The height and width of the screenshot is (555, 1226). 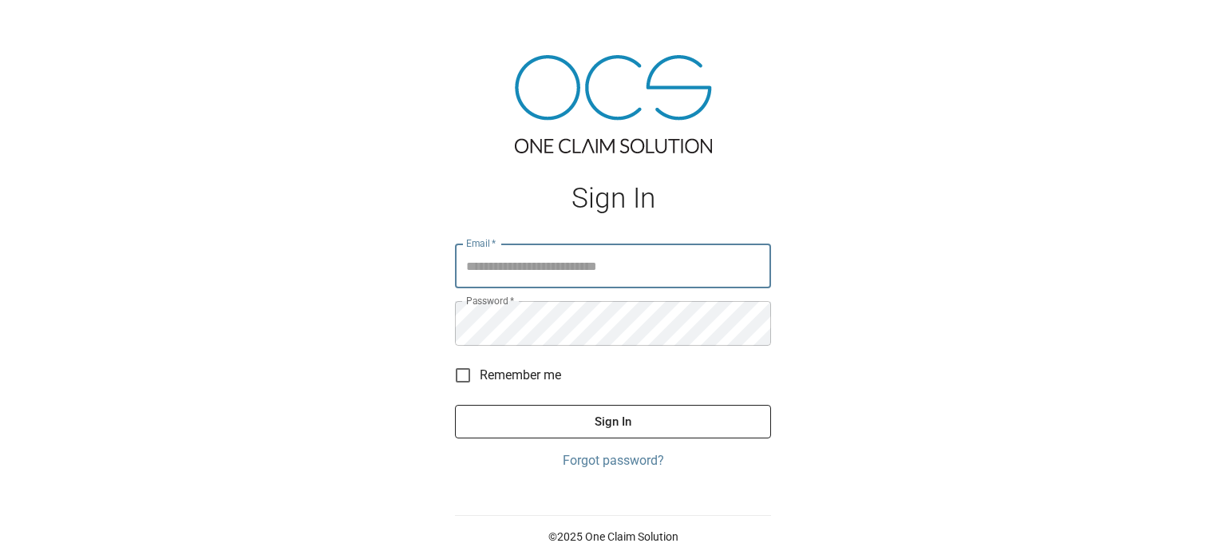 I want to click on h1: Sign In, so click(x=613, y=198).